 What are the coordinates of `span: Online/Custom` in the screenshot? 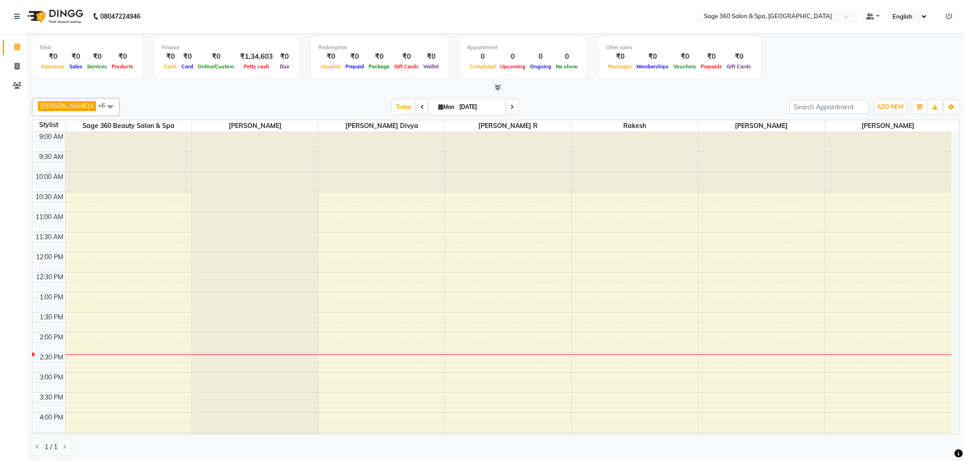 It's located at (216, 67).